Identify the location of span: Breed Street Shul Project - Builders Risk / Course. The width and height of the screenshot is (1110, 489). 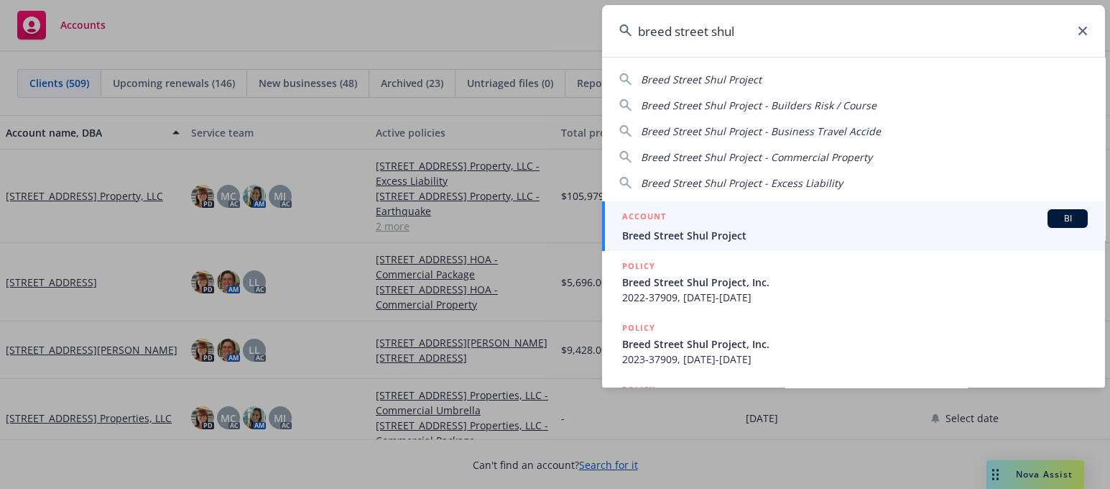
(759, 105).